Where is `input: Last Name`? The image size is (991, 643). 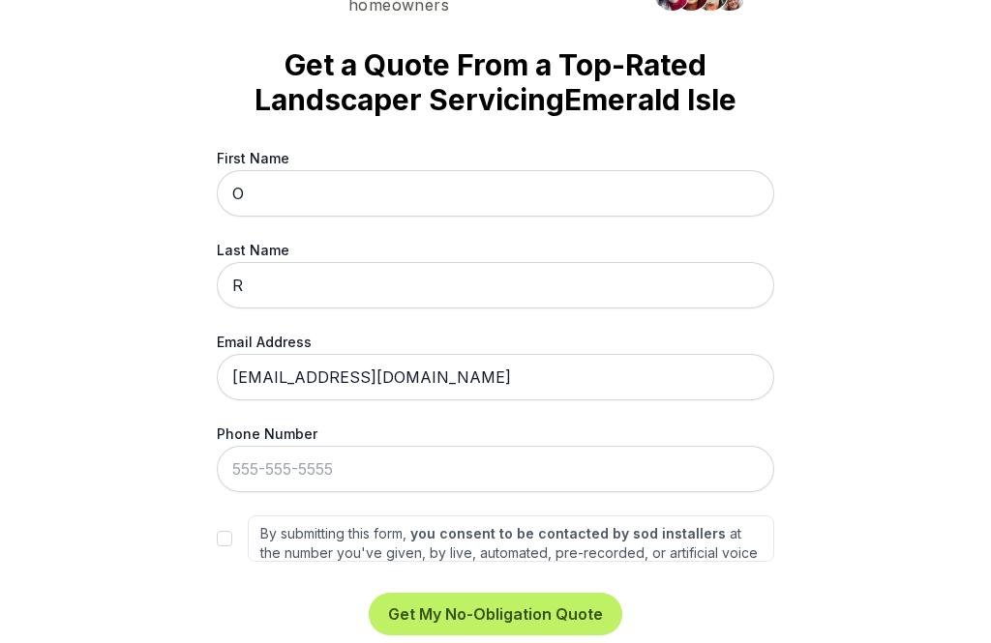 input: Last Name is located at coordinates (495, 285).